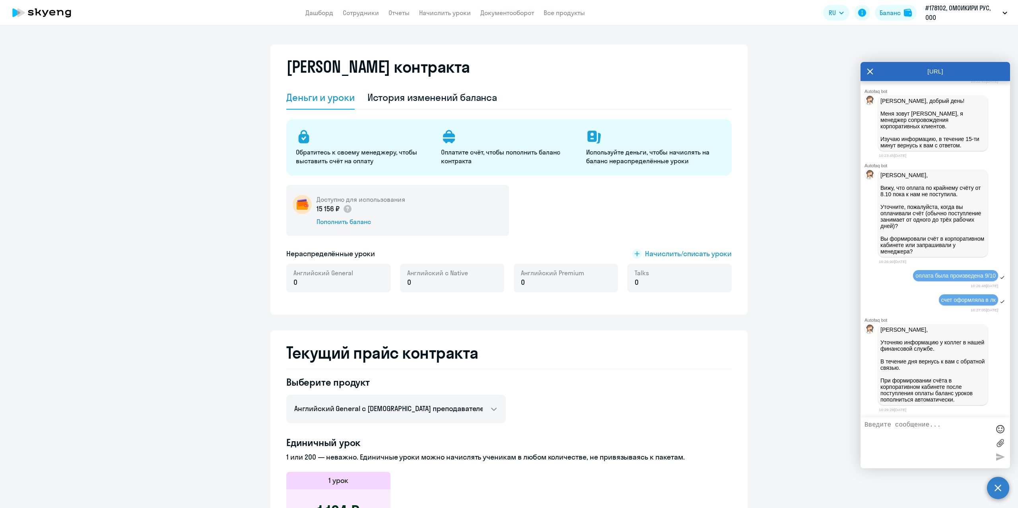 This screenshot has width=1018, height=508. Describe the element at coordinates (361, 222) in the screenshot. I see `div: Пополнить баланс` at that location.